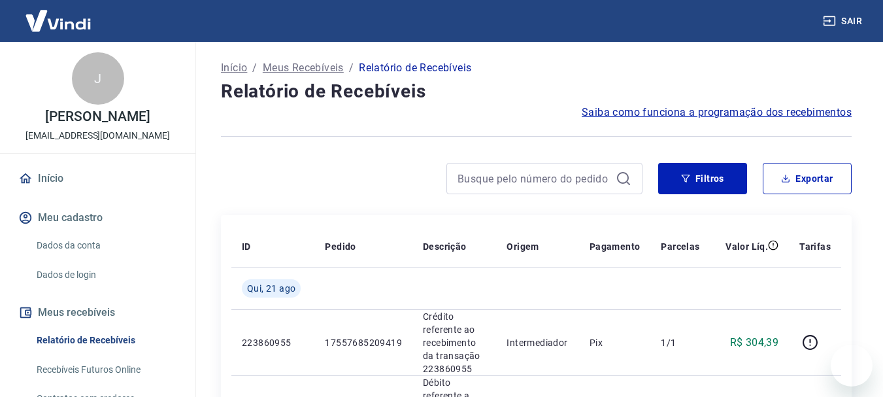 The height and width of the screenshot is (397, 883). I want to click on button: Filtros, so click(703, 179).